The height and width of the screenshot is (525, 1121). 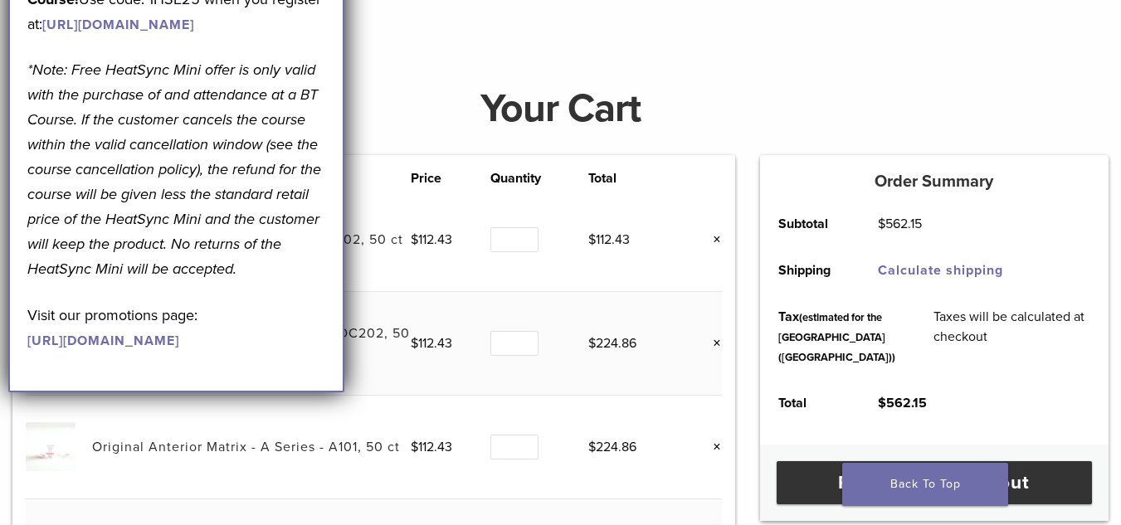 I want to click on a: Proceed to checkout, so click(x=934, y=483).